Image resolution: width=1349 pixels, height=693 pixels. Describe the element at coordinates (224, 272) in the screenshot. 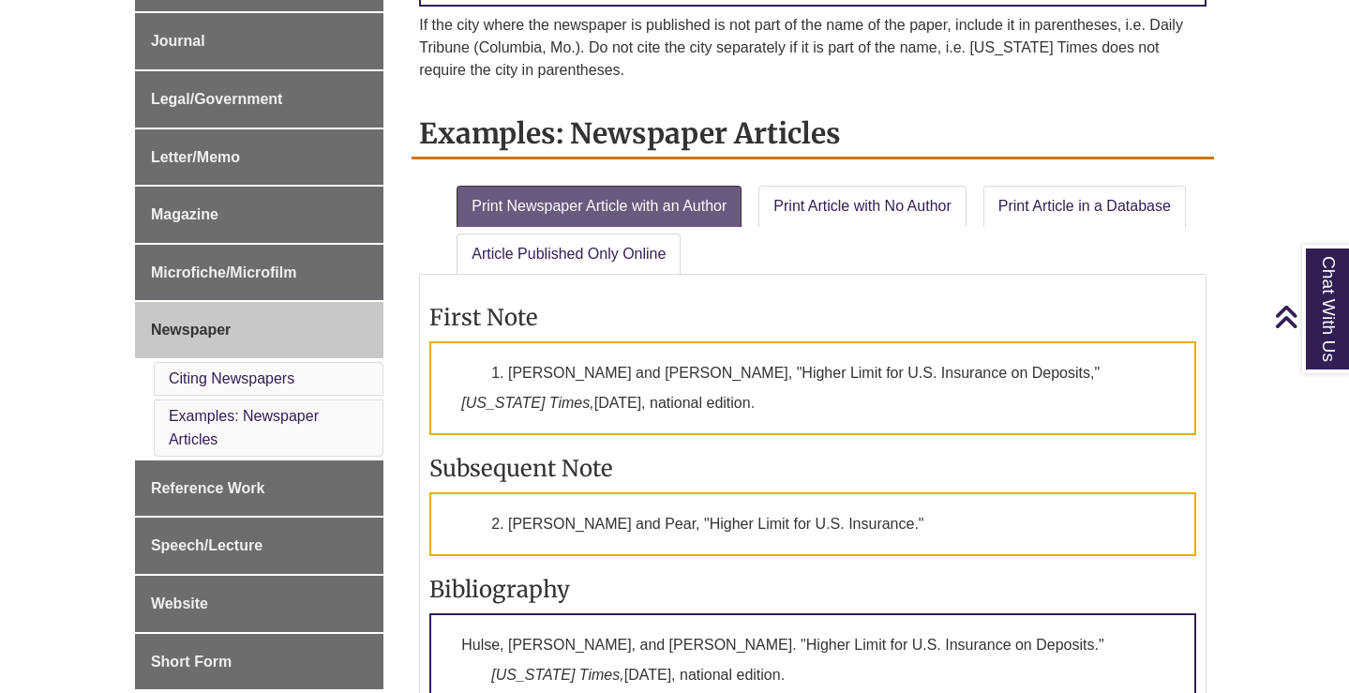

I see `span: Microfiche/Microfilm` at that location.